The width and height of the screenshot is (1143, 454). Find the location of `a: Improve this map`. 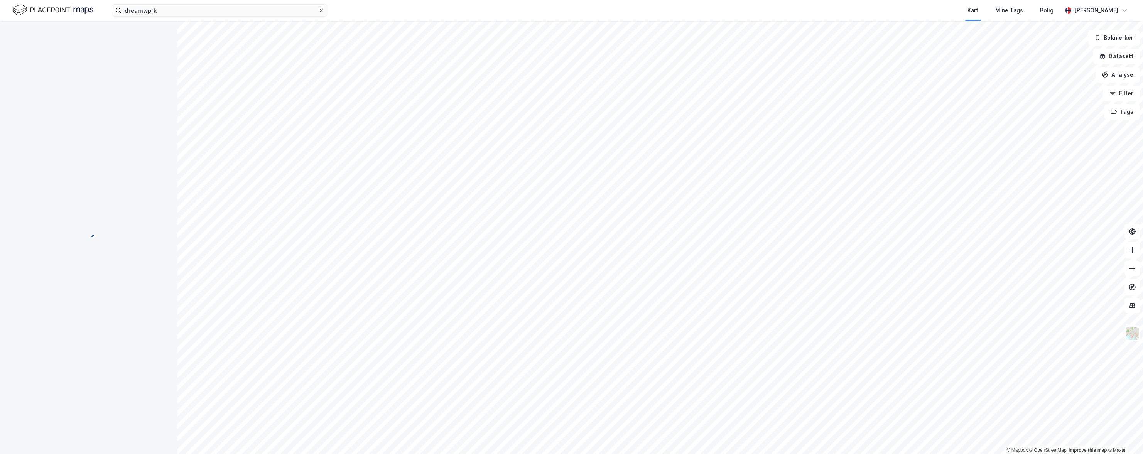

a: Improve this map is located at coordinates (1087, 450).